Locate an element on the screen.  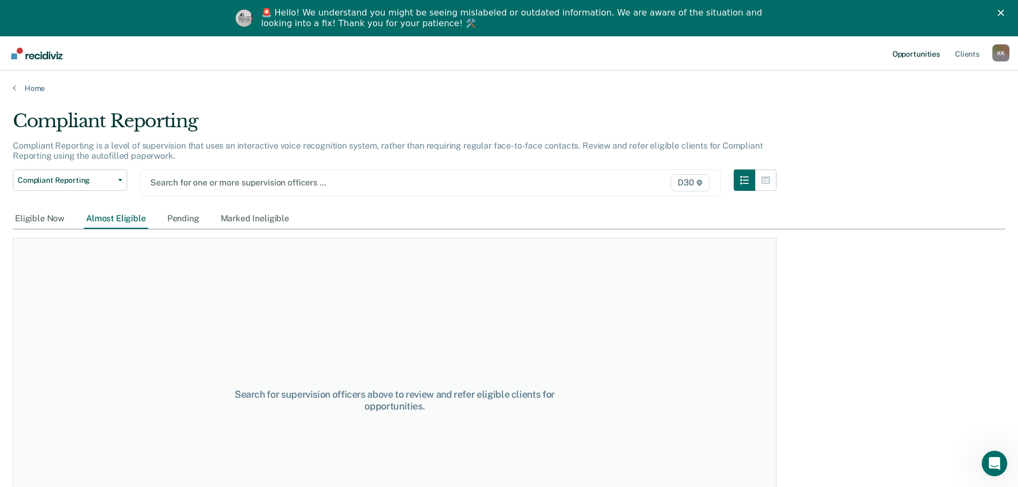
button: Profile dropdown button is located at coordinates (1001, 53).